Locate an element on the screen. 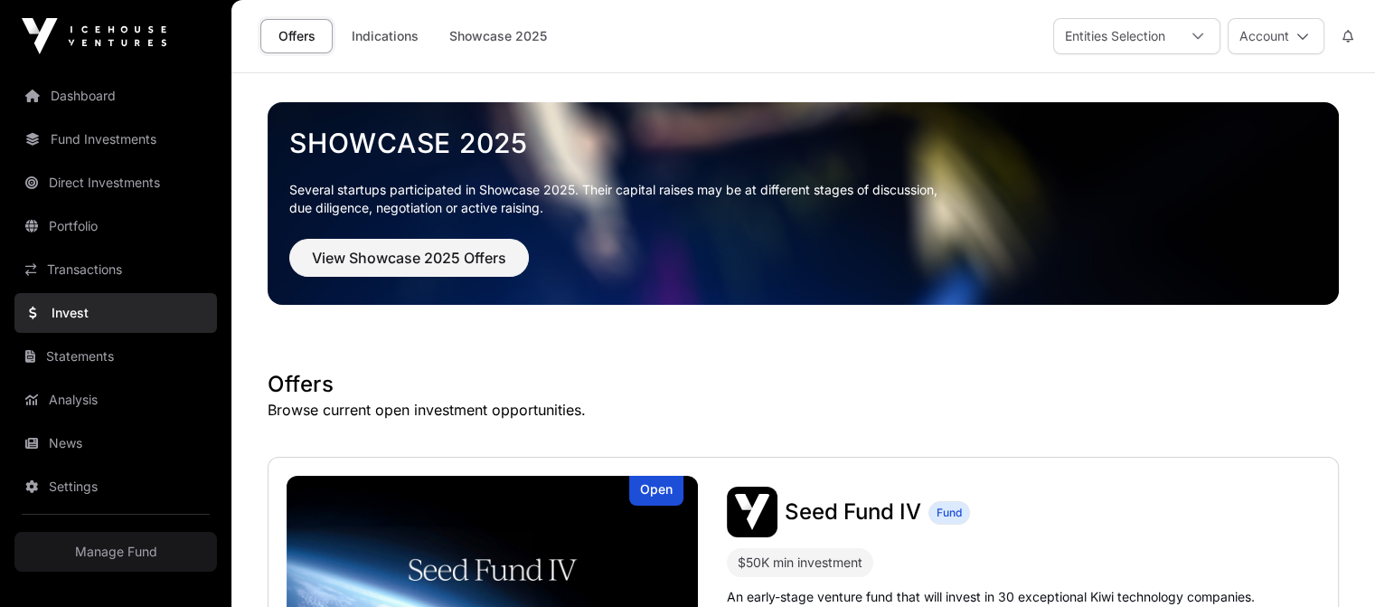  img: Icehouse Ventures Logo is located at coordinates (94, 36).